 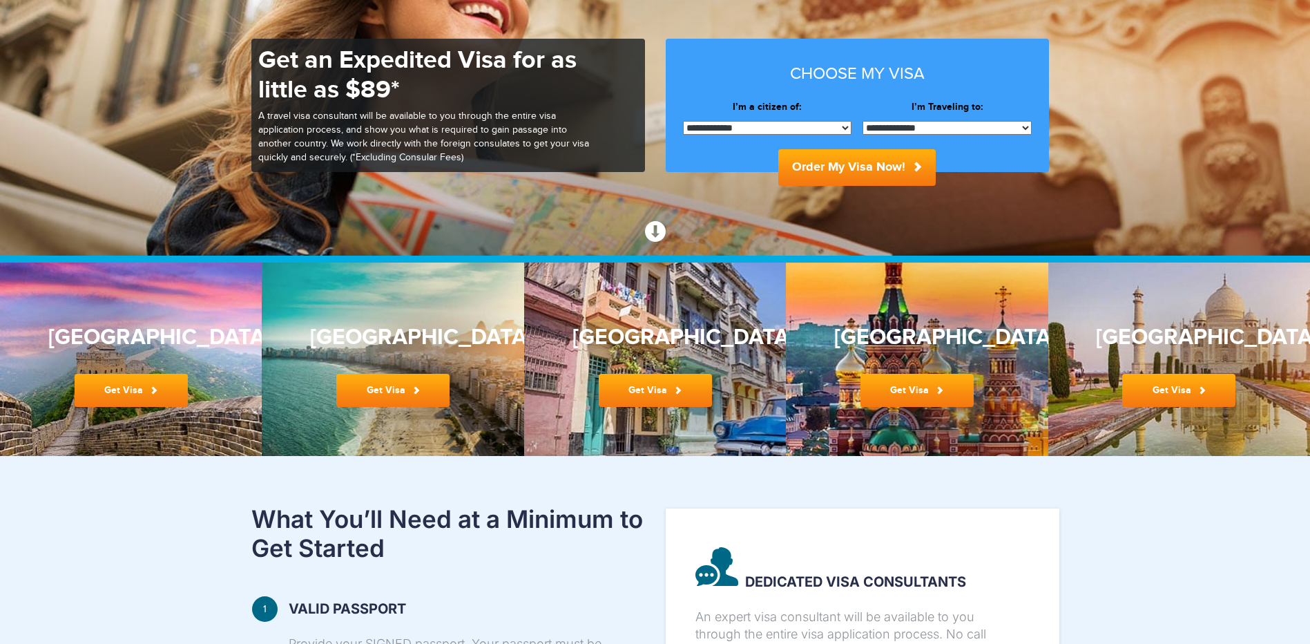 I want to click on button: Order My Visa Now!, so click(x=857, y=167).